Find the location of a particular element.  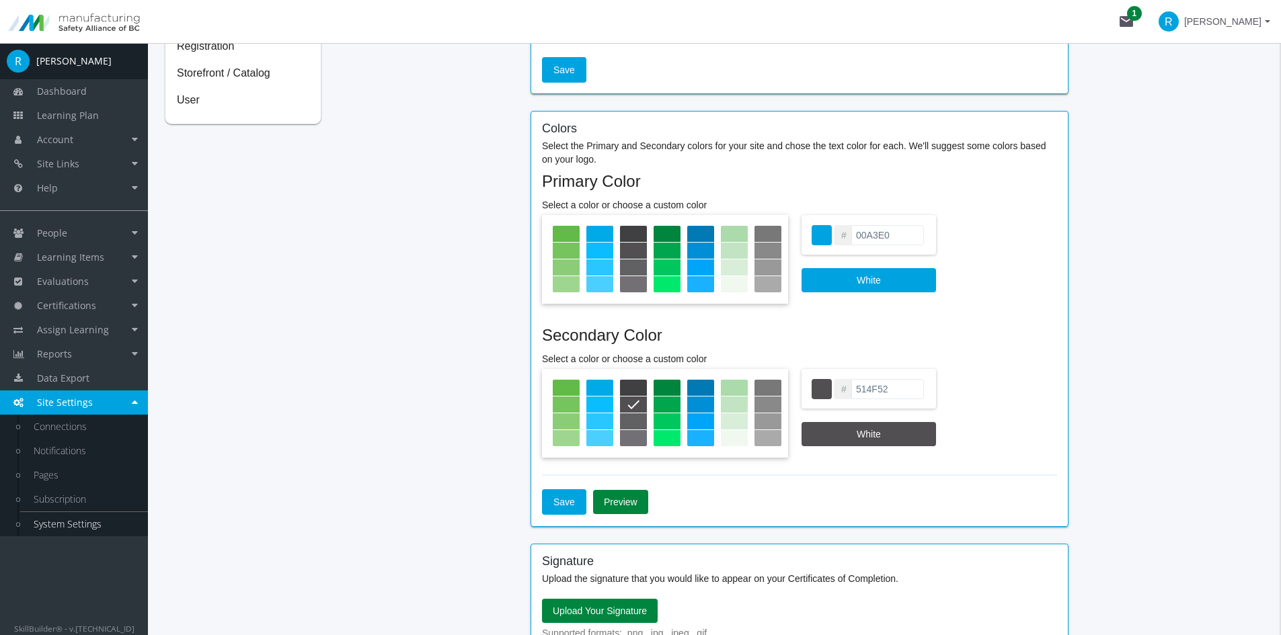

span: Learning Items is located at coordinates (71, 257).